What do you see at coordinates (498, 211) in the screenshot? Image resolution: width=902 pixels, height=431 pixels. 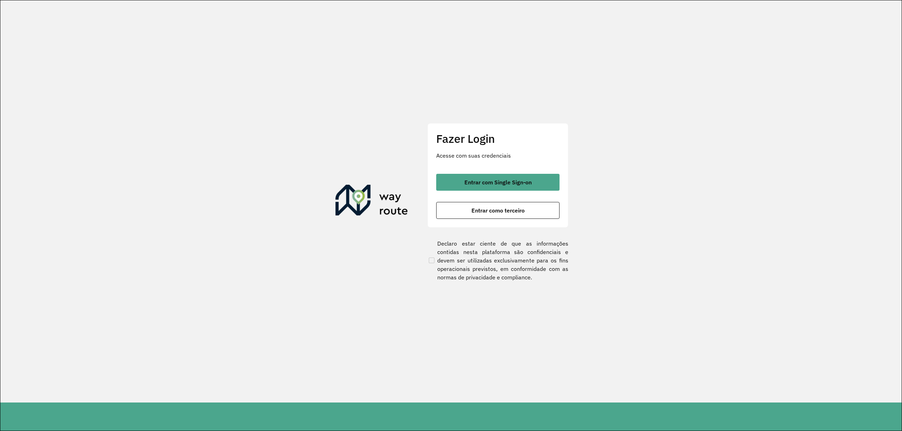 I see `span: Entrar como terceiro` at bounding box center [498, 211].